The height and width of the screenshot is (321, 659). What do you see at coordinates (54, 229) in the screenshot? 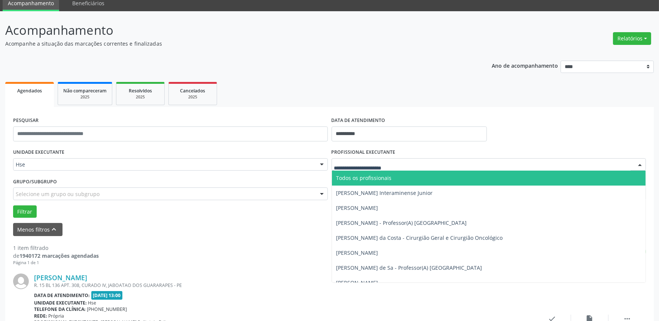
I see `i: keyboard_arrow_up` at bounding box center [54, 229].